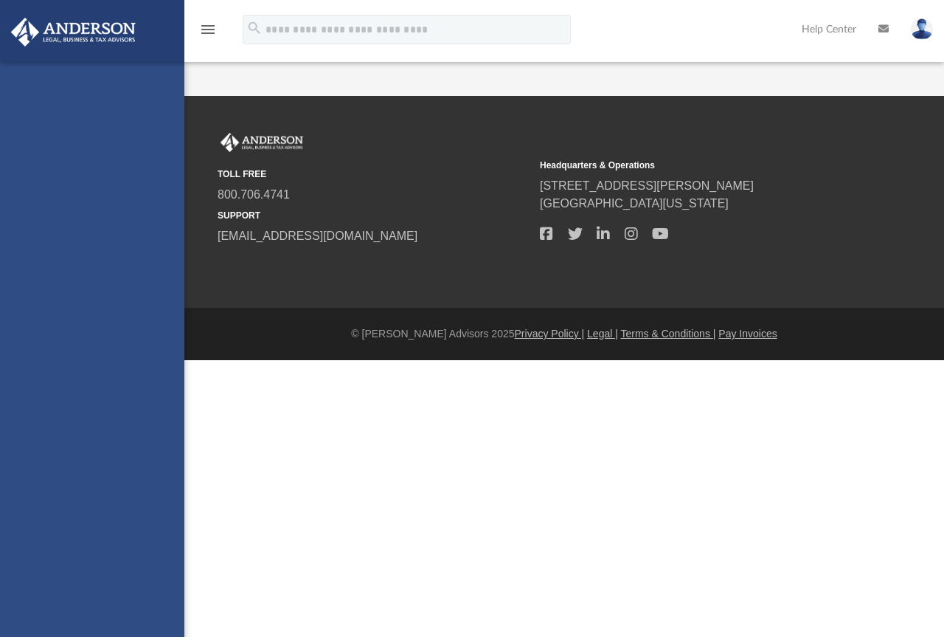  I want to click on small: TOLL FREE, so click(373, 174).